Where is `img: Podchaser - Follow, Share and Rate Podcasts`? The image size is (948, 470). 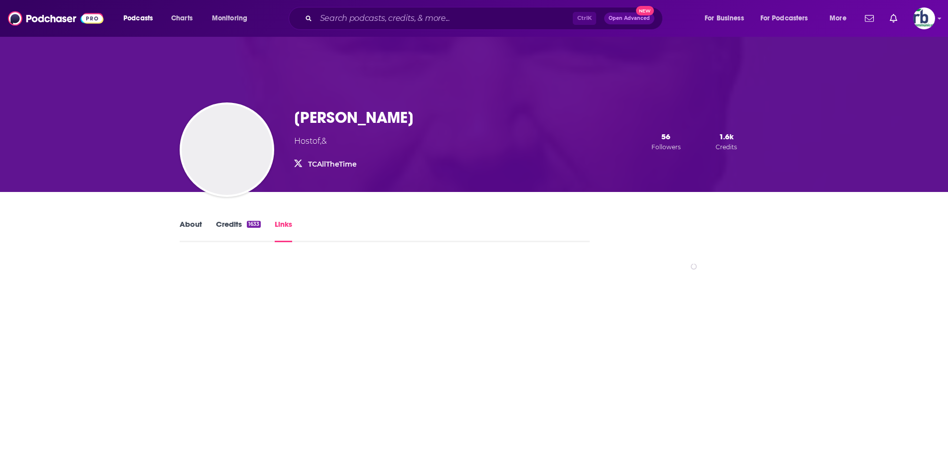
img: Podchaser - Follow, Share and Rate Podcasts is located at coordinates (56, 18).